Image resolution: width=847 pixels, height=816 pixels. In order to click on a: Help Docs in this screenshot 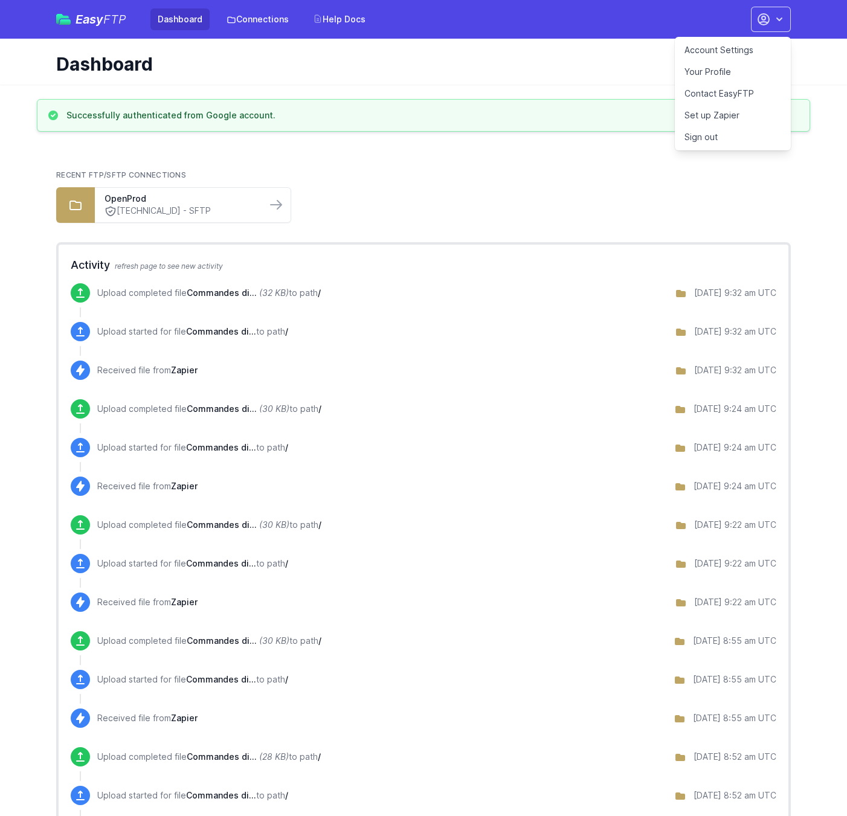, I will do `click(339, 19)`.